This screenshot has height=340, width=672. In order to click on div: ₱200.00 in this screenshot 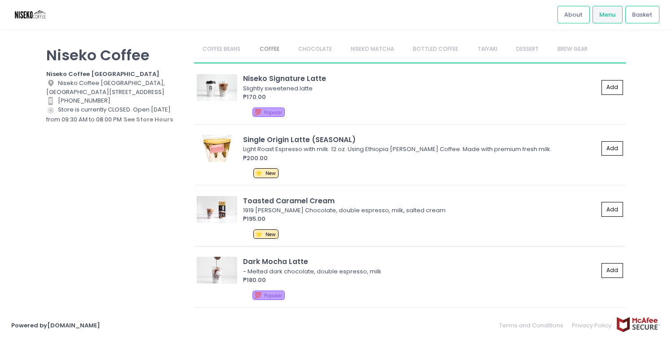, I will do `click(420, 158)`.